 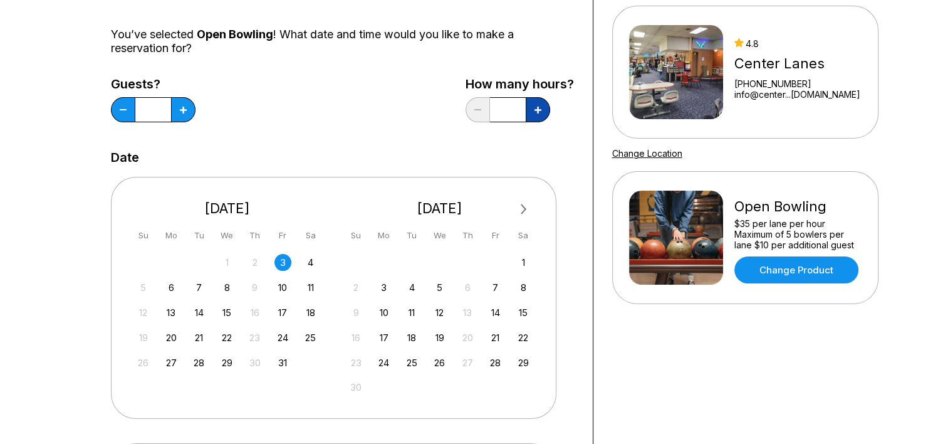 What do you see at coordinates (523, 287) in the screenshot?
I see `div: Choose Saturday, November 8th, 2025` at bounding box center [523, 287].